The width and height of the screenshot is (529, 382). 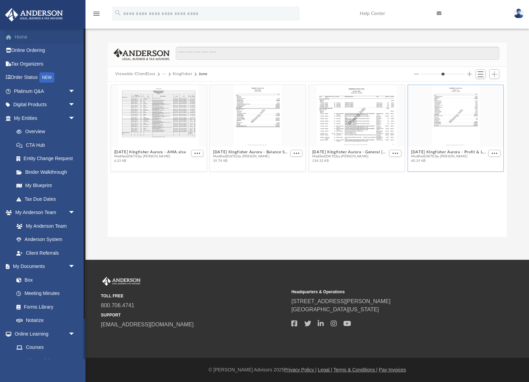 I want to click on a: menu, so click(x=96, y=15).